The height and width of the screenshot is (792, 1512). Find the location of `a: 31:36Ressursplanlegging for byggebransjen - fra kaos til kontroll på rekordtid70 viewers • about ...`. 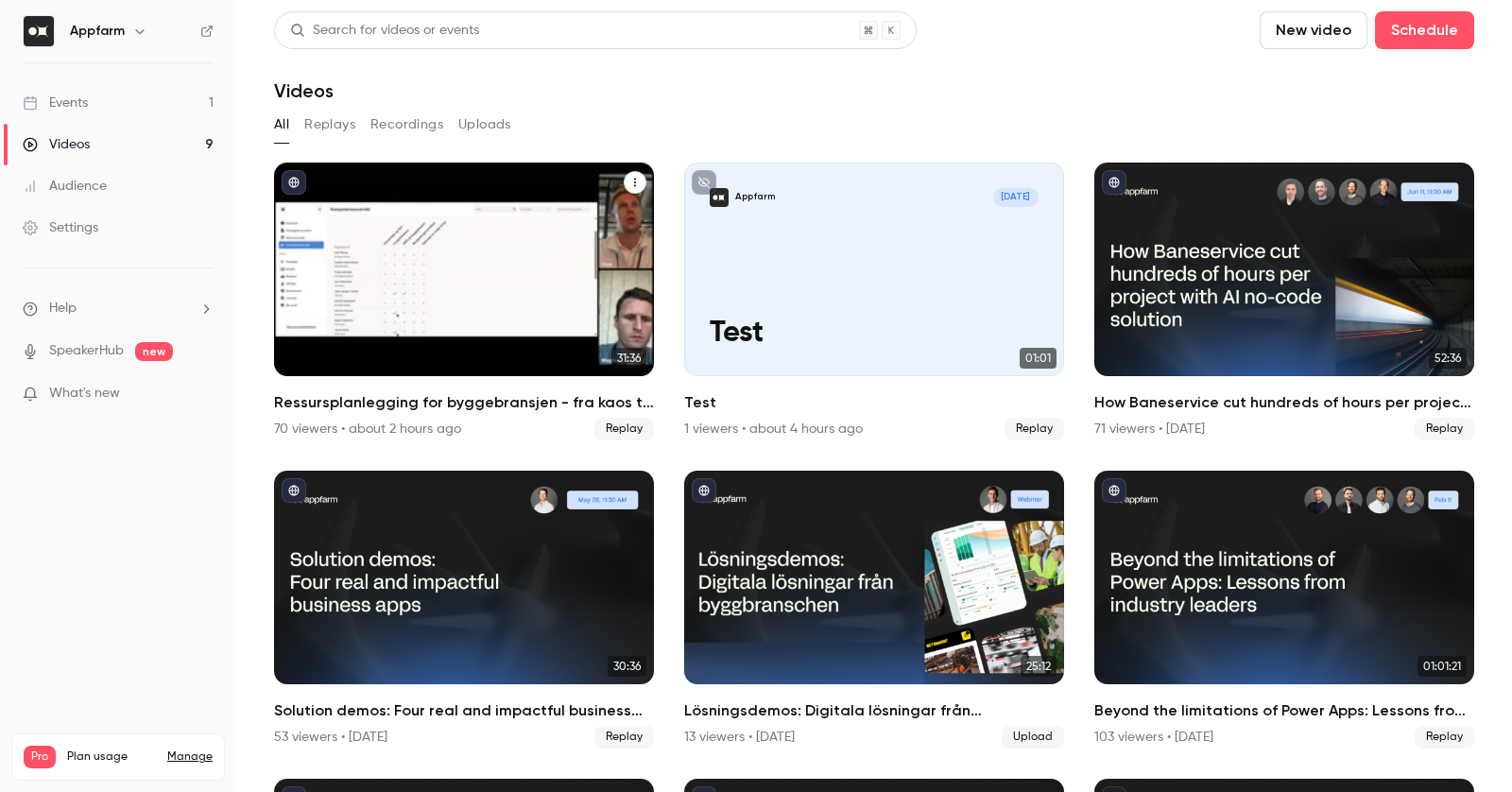

a: 31:36Ressursplanlegging for byggebransjen - fra kaos til kontroll på rekordtid70 viewers • about ... is located at coordinates (464, 301).